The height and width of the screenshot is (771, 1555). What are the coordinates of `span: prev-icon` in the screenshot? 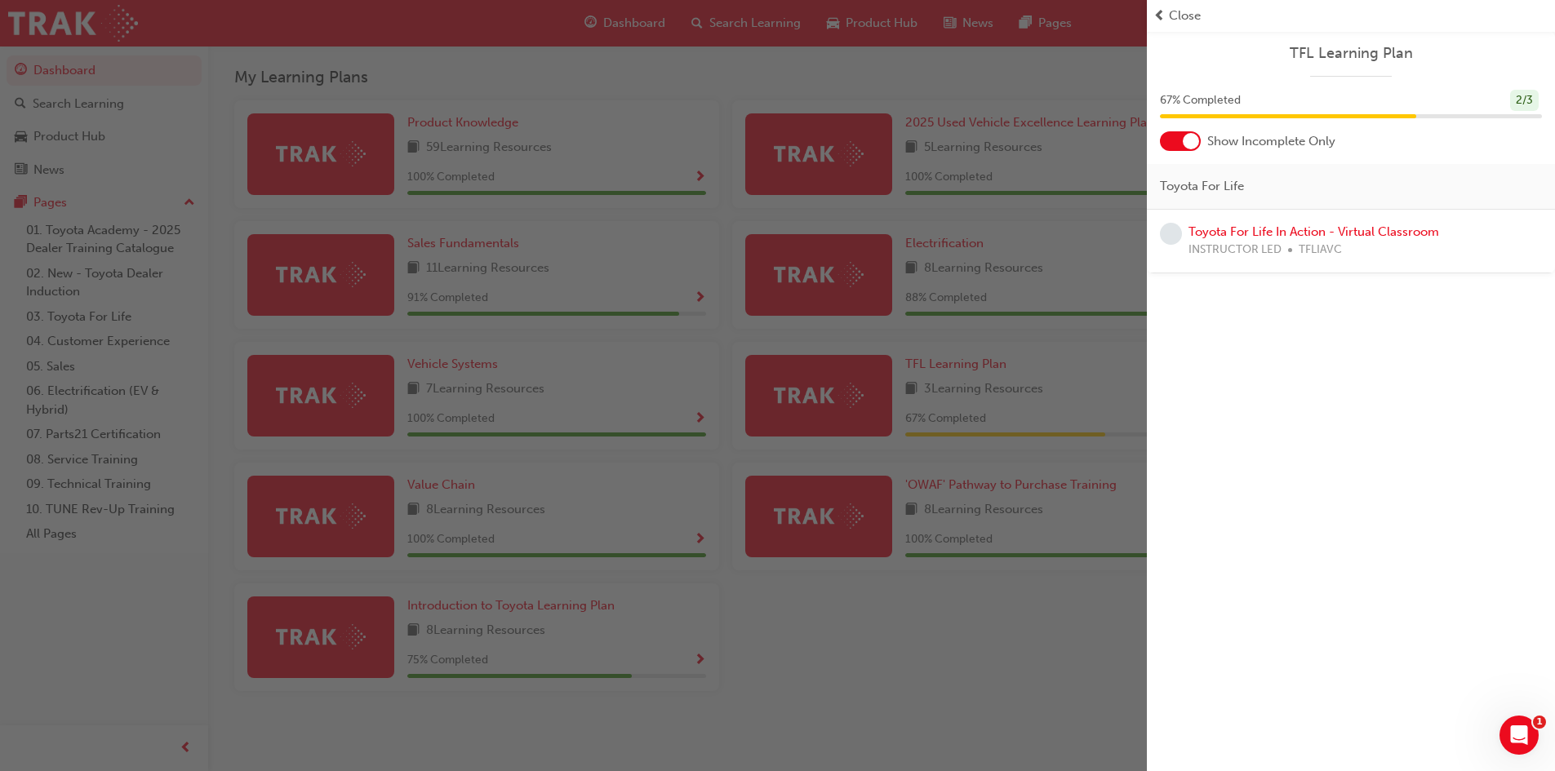 It's located at (1159, 16).